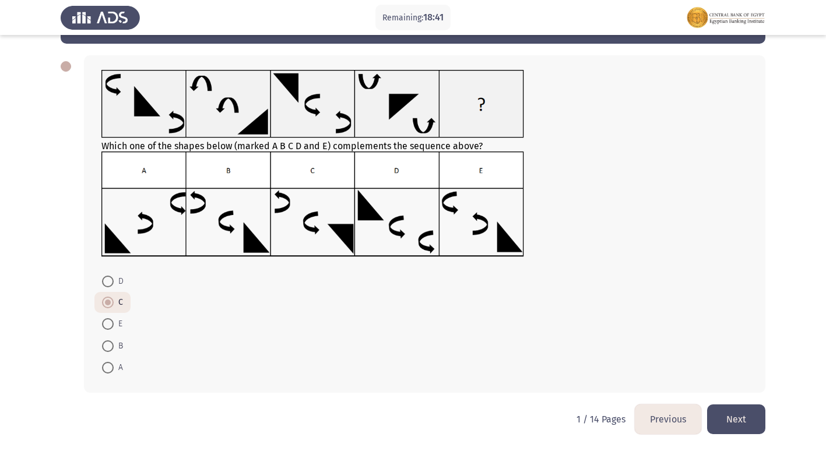 This screenshot has width=826, height=451. Describe the element at coordinates (424, 164) in the screenshot. I see `div: Which one of the shapes below (marked A B C D and E) complements the sequence above?` at that location.